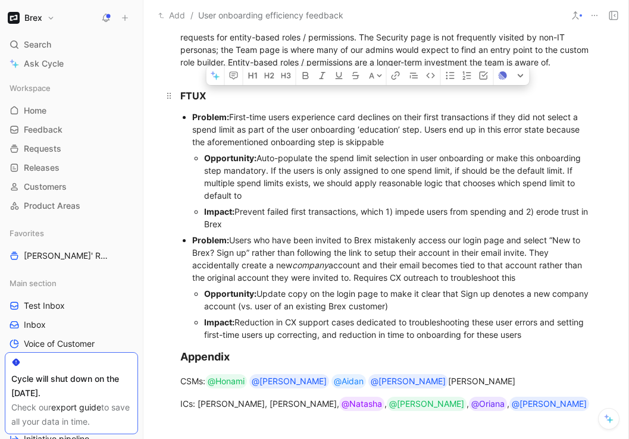  What do you see at coordinates (76, 407) in the screenshot?
I see `a: export guide` at bounding box center [76, 407].